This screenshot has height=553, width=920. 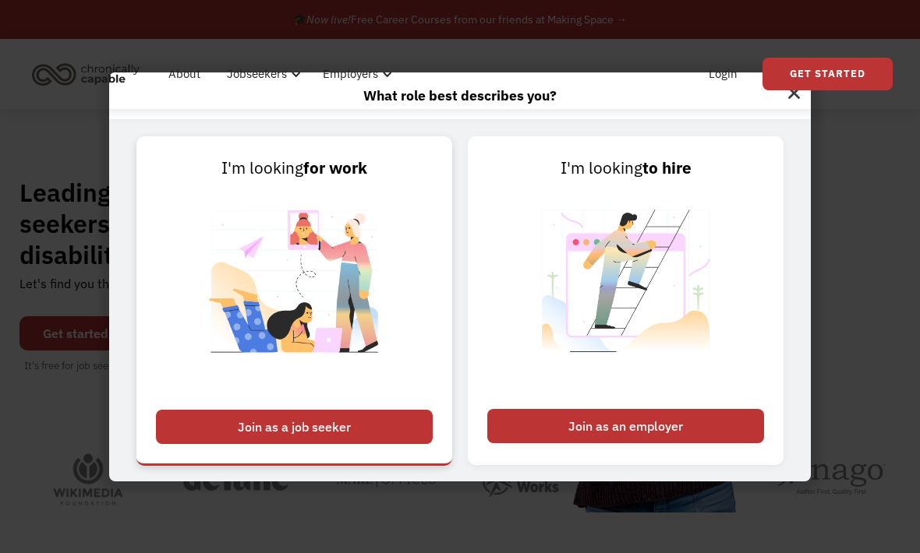 What do you see at coordinates (827, 74) in the screenshot?
I see `a: Get Started` at bounding box center [827, 74].